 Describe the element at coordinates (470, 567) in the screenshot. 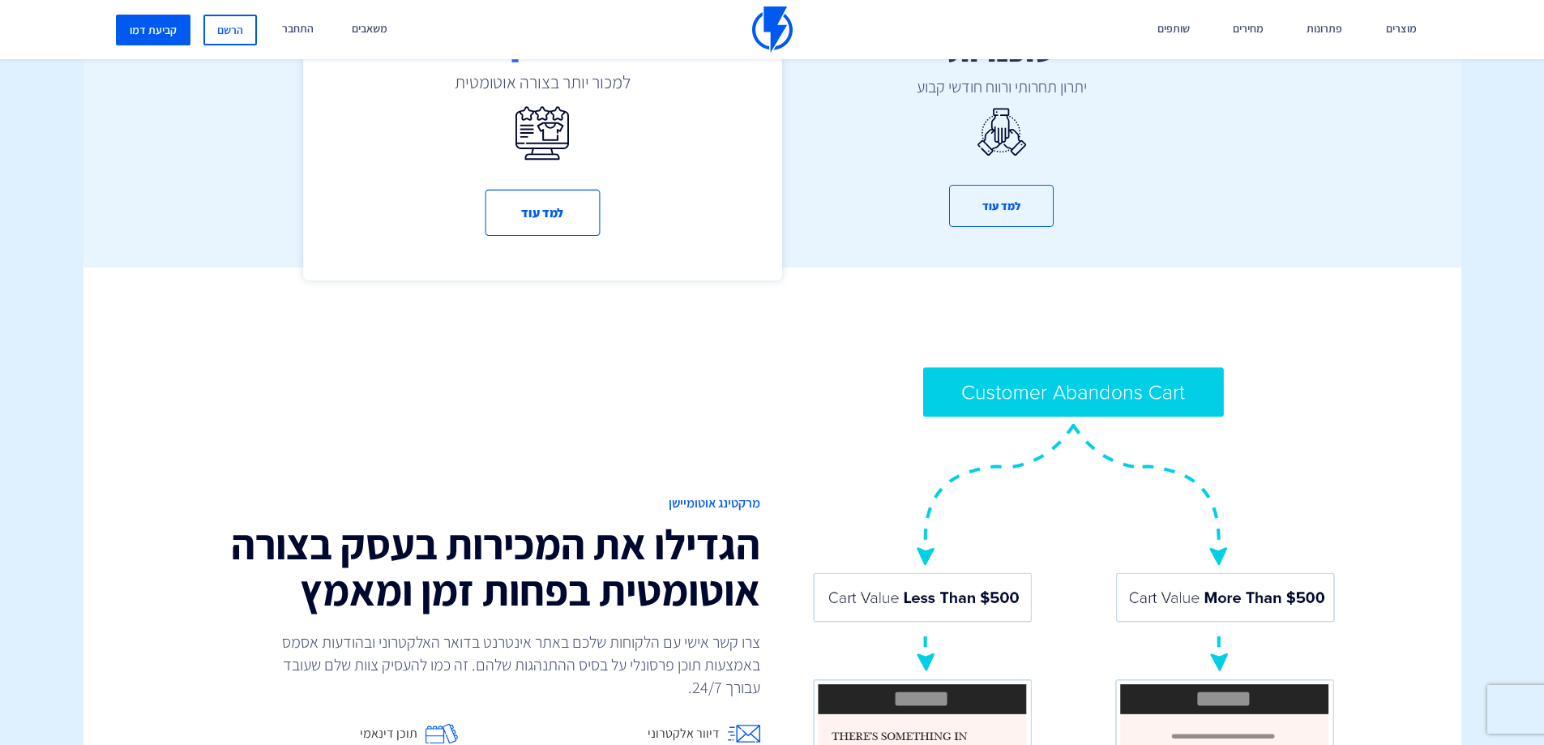

I see `h2: הגדילו את המכירות בעסק בצורה אוטומטית בפחות זמן ומאמץ` at that location.